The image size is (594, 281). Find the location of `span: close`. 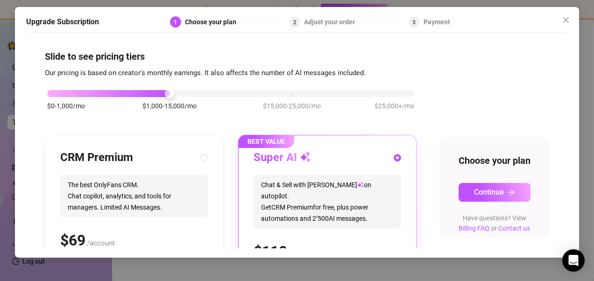

span: close is located at coordinates (566, 20).